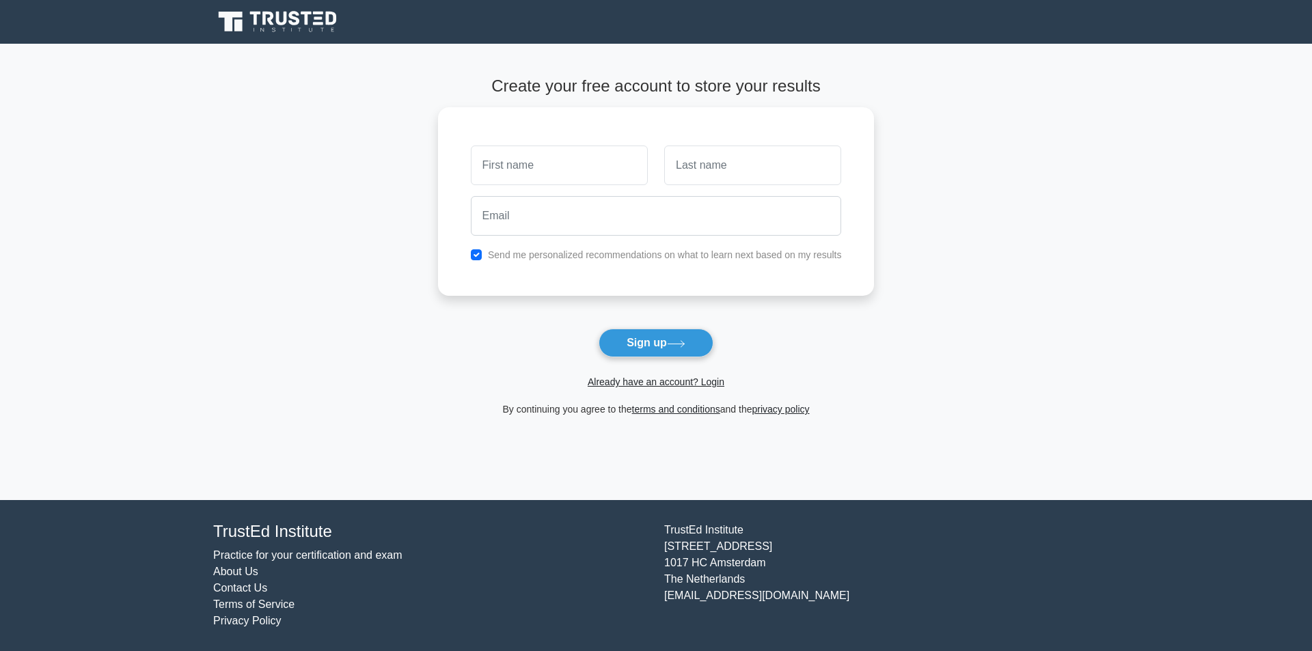  Describe the element at coordinates (247, 620) in the screenshot. I see `a: Privacy Policy` at that location.